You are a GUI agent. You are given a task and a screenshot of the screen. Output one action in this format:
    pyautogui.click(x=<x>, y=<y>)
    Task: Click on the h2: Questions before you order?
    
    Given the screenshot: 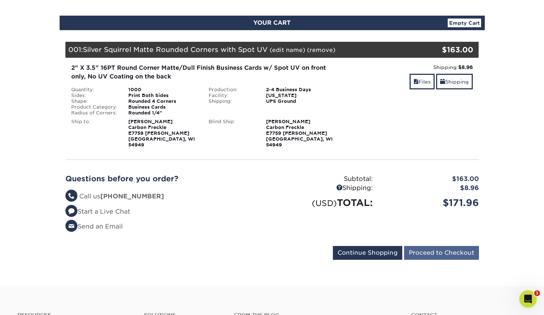 What is the action you would take?
    pyautogui.click(x=166, y=179)
    